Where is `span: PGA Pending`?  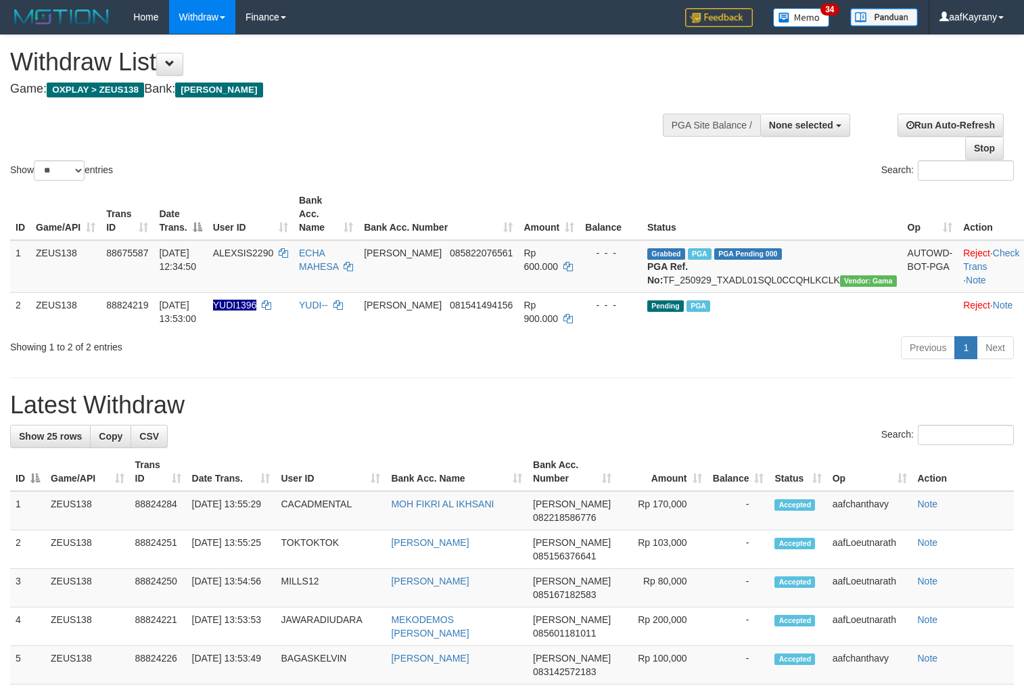 span: PGA Pending is located at coordinates (748, 254).